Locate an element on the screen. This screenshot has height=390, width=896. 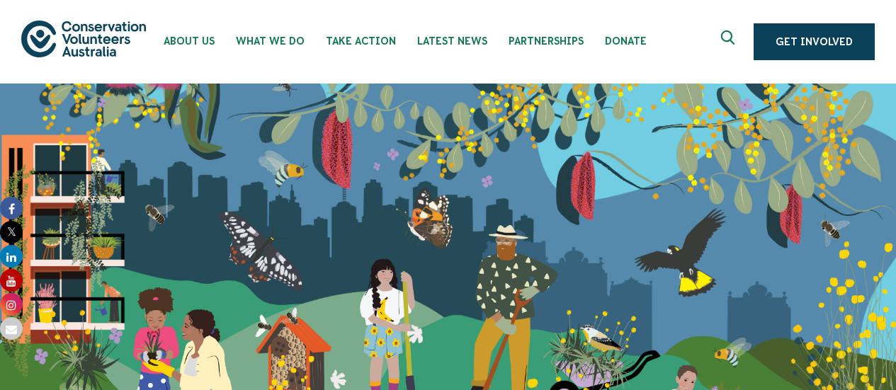
span: Donate is located at coordinates (626, 41).